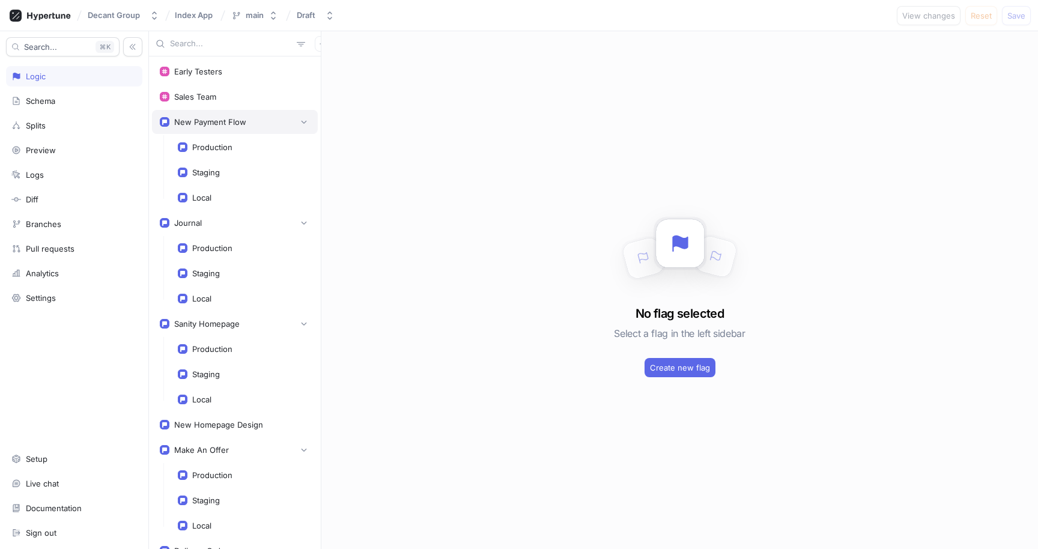 Image resolution: width=1038 pixels, height=549 pixels. I want to click on div: Splits, so click(35, 126).